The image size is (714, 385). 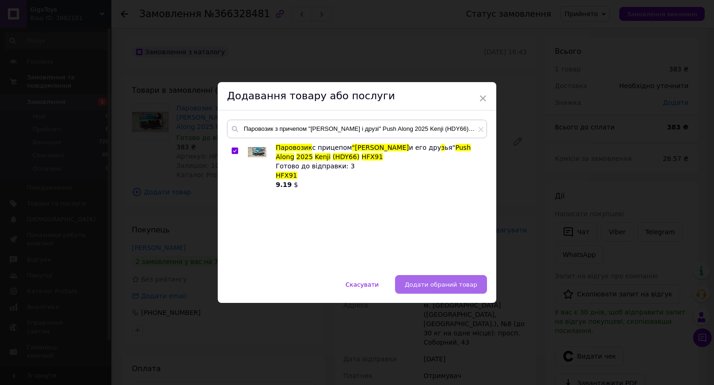 What do you see at coordinates (284, 185) in the screenshot?
I see `b: 9.19` at bounding box center [284, 185].